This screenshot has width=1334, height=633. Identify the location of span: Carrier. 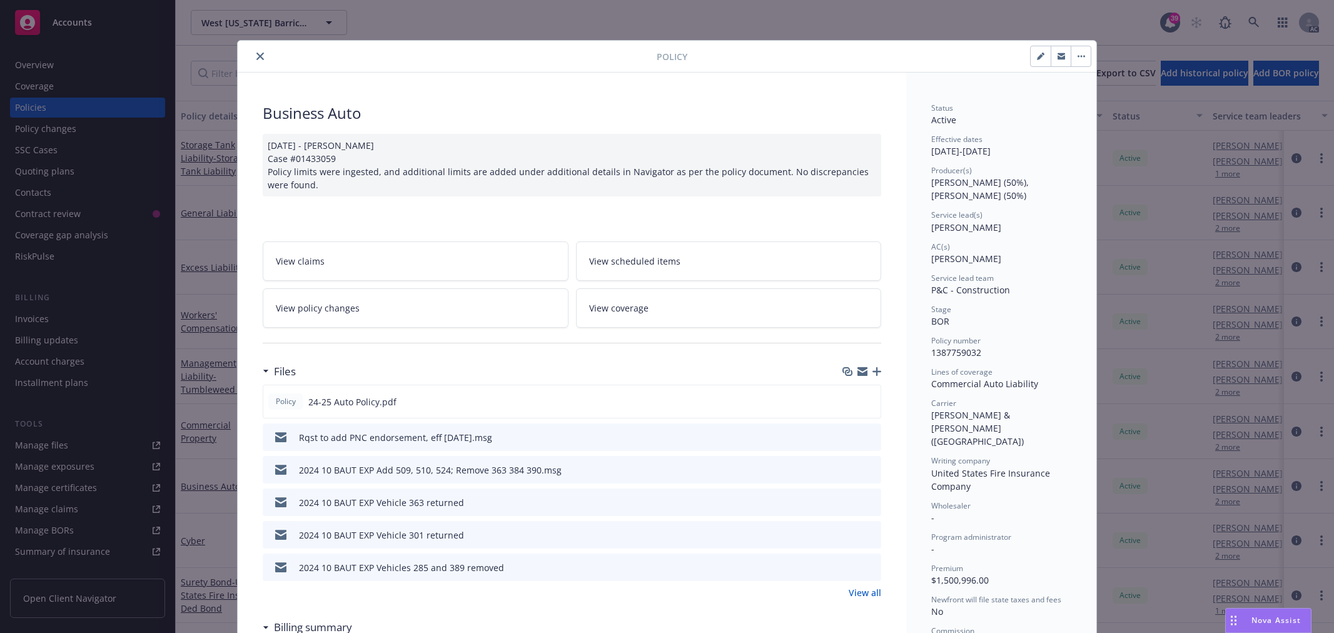
(944, 403).